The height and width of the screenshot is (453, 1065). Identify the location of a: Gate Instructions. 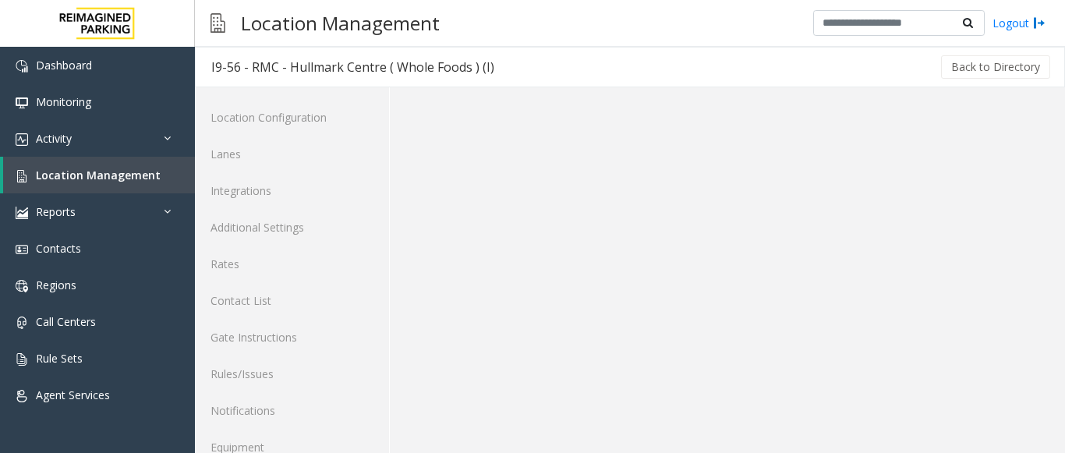
(292, 337).